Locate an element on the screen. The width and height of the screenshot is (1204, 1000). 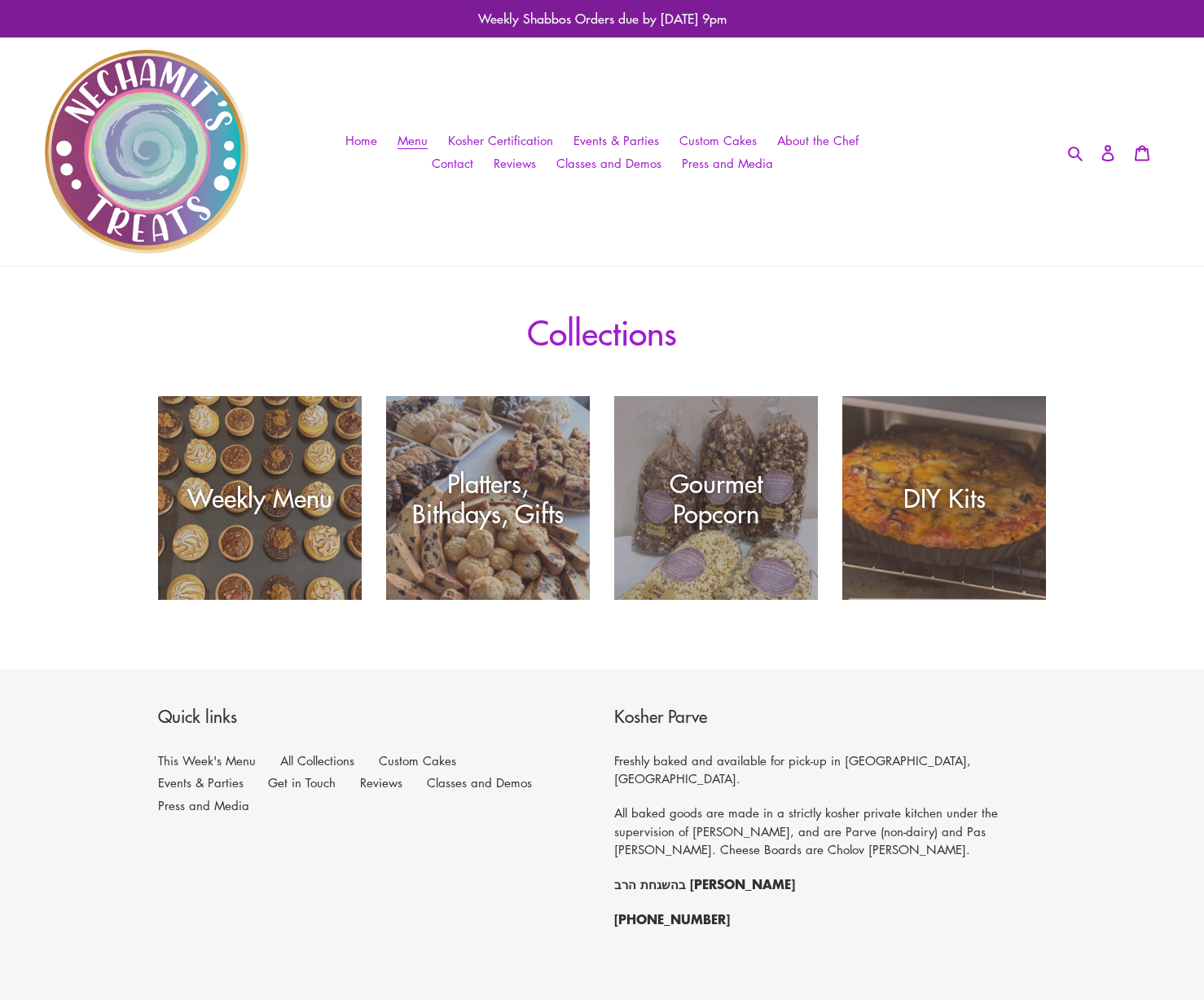
p: Kosher Parve is located at coordinates (830, 718).